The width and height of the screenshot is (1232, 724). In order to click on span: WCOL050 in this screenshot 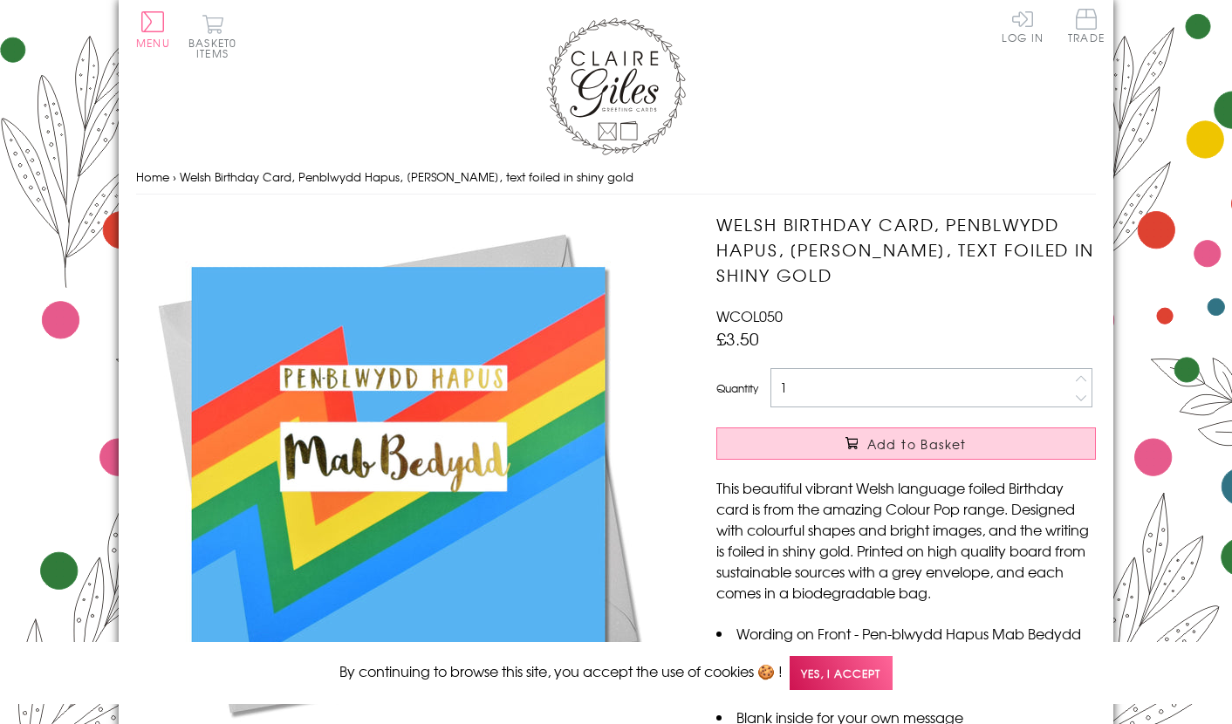, I will do `click(749, 316)`.